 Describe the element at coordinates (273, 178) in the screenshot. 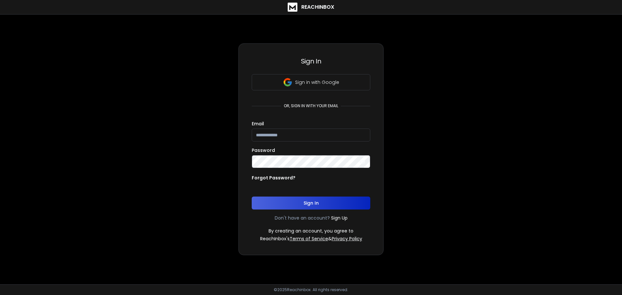

I see `p: Forgot Password?` at that location.